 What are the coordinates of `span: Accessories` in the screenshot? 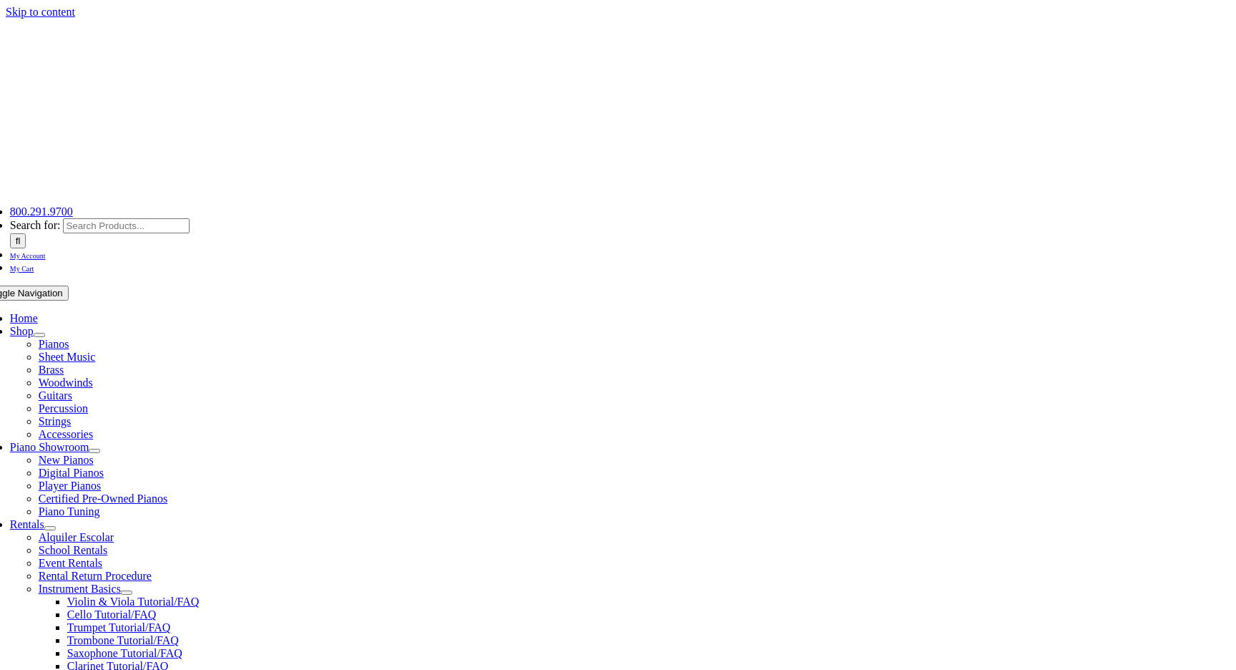 It's located at (66, 434).